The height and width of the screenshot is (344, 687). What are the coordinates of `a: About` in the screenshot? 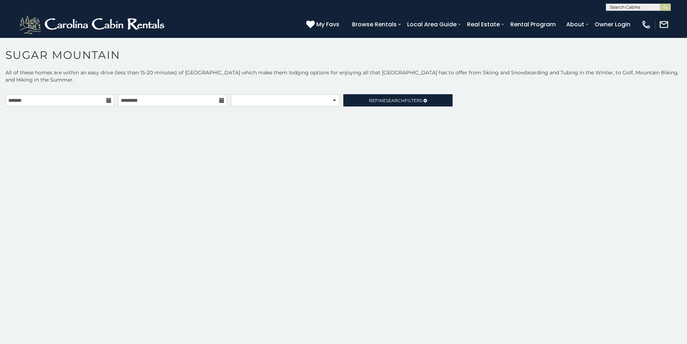 It's located at (576, 24).